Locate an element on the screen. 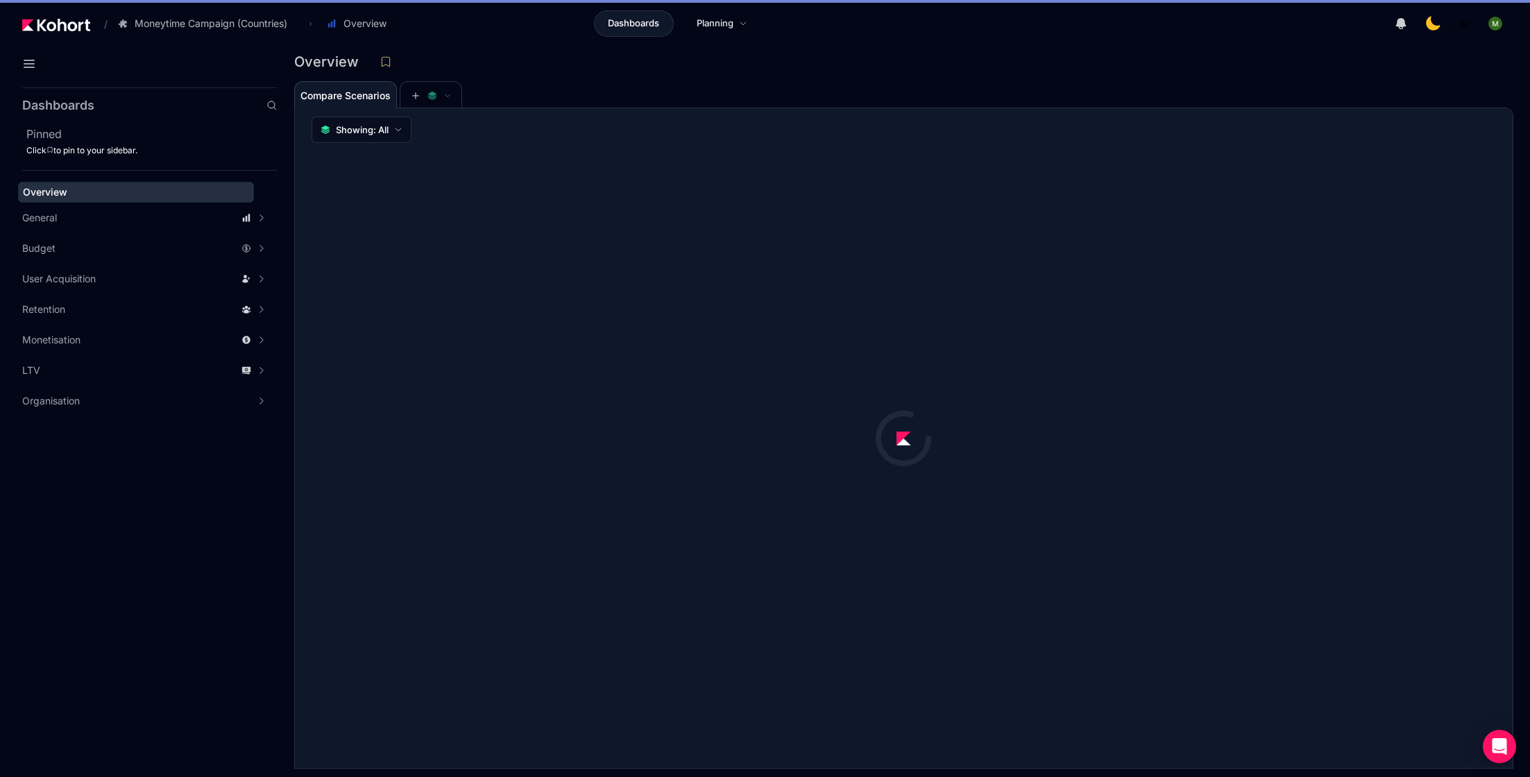 The image size is (1530, 777). span: LTV is located at coordinates (31, 370).